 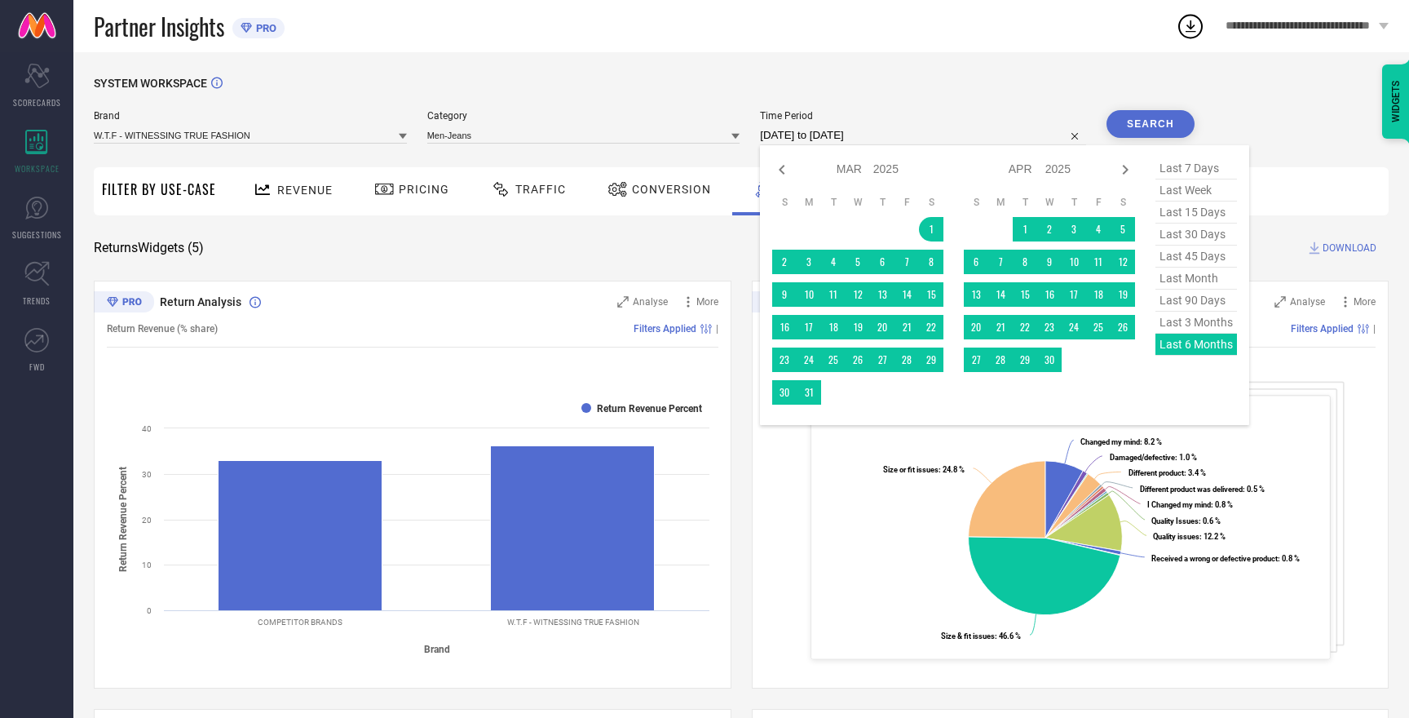 I want to click on text: : 24.8 %, so click(x=923, y=469).